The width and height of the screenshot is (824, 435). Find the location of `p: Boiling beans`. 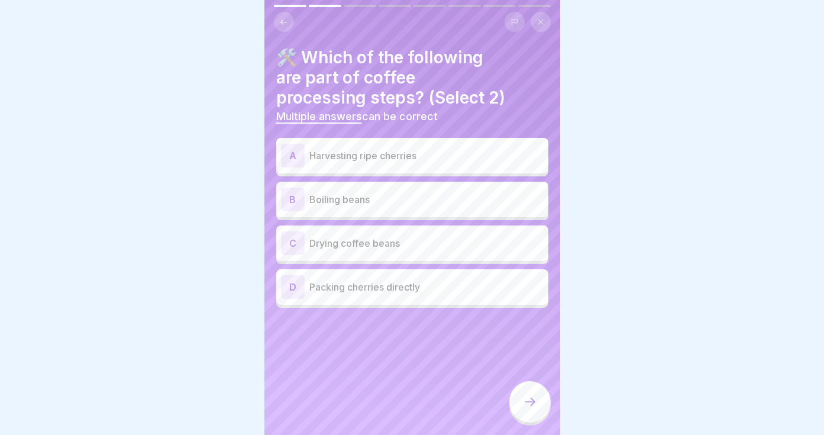

p: Boiling beans is located at coordinates (427, 199).